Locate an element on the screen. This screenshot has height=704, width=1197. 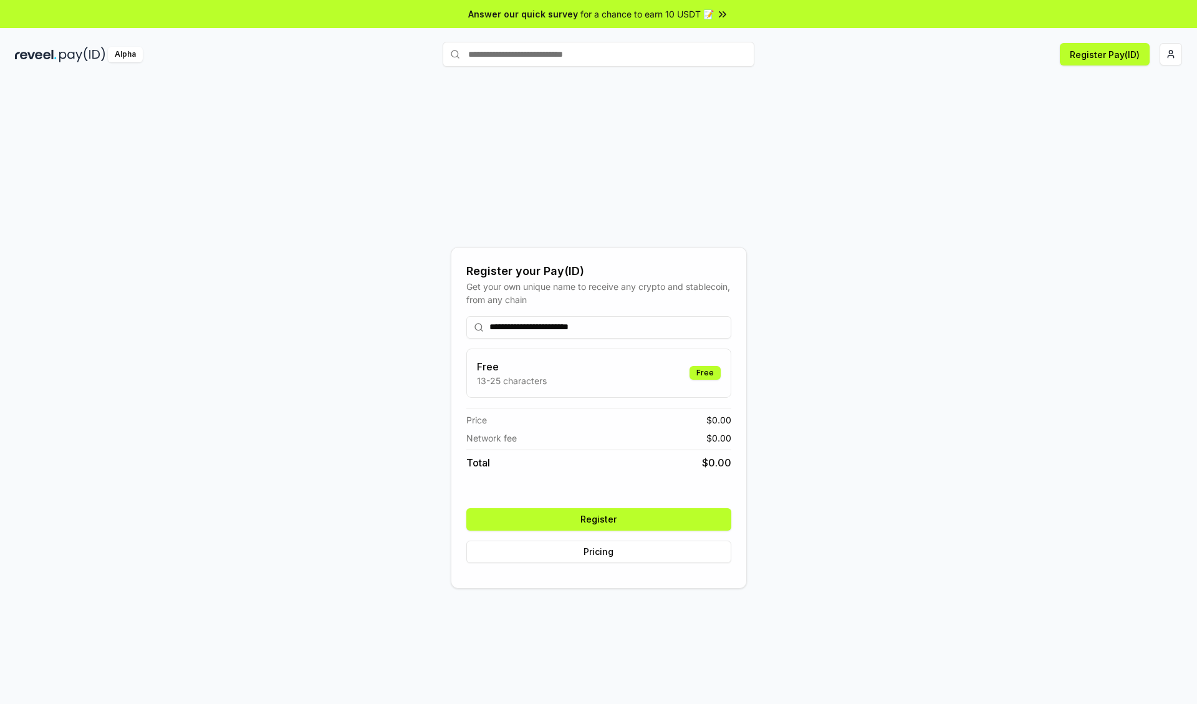
button: Pricing is located at coordinates (598, 552).